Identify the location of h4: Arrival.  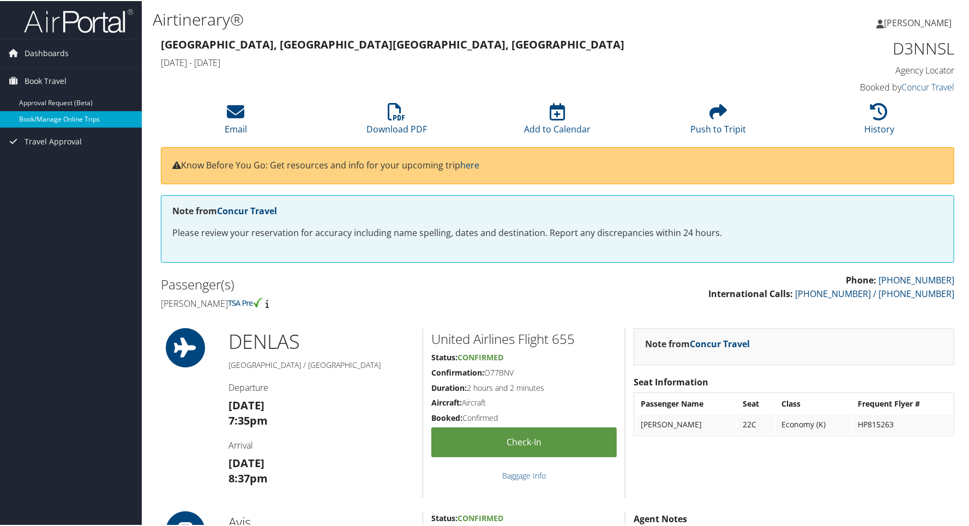
(321, 444).